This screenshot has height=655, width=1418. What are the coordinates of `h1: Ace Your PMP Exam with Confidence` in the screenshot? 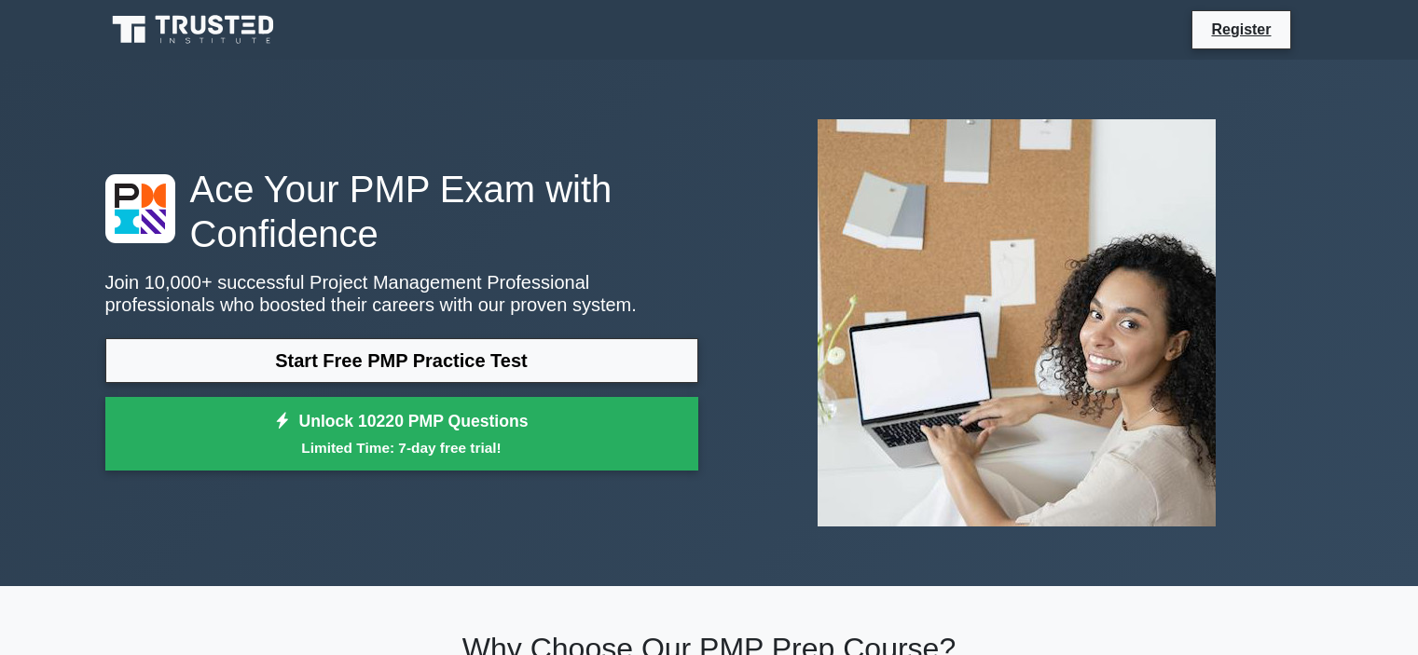 It's located at (402, 212).